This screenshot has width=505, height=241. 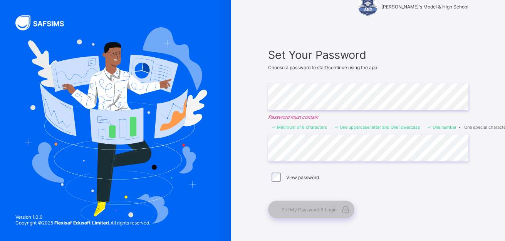 I want to click on span: Version 1.0.0, so click(x=83, y=217).